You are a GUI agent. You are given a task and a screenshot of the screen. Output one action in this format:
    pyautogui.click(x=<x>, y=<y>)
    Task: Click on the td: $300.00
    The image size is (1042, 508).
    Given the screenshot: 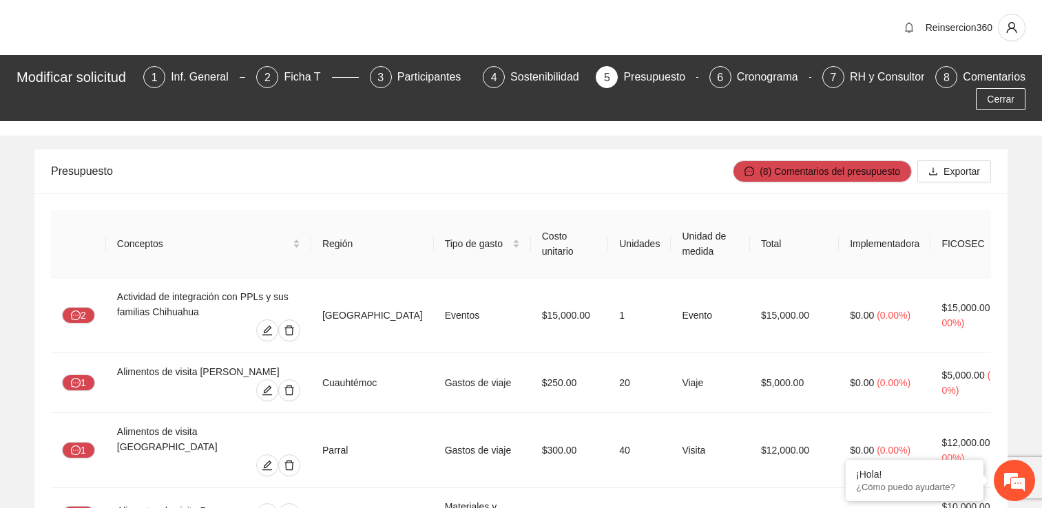 What is the action you would take?
    pyautogui.click(x=569, y=450)
    